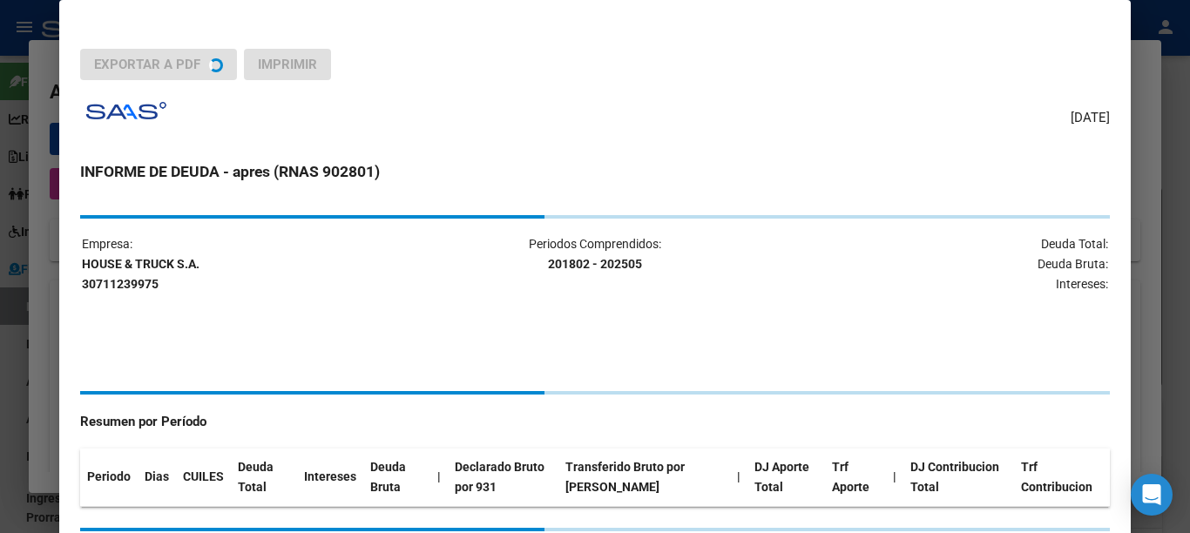  I want to click on th: Intereses, so click(330, 478).